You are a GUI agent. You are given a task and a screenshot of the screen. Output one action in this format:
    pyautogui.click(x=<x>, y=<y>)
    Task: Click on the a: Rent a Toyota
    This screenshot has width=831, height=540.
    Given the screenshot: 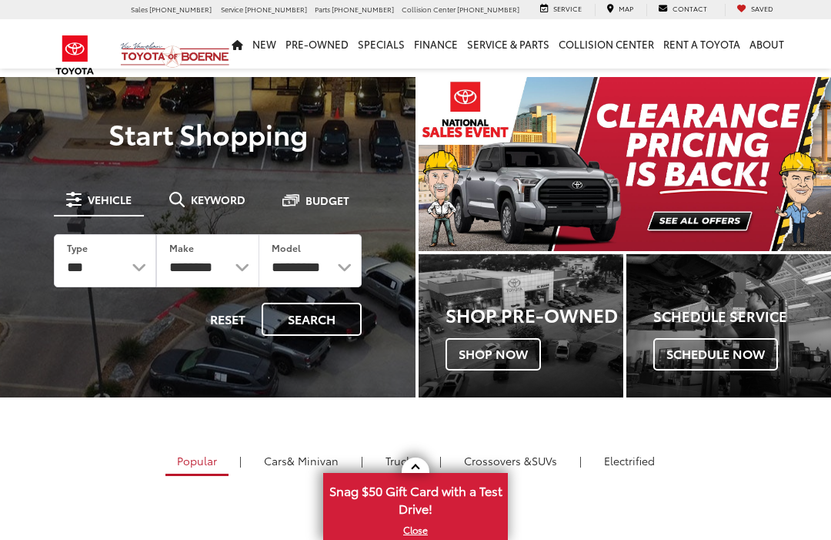 What is the action you would take?
    pyautogui.click(x=702, y=44)
    